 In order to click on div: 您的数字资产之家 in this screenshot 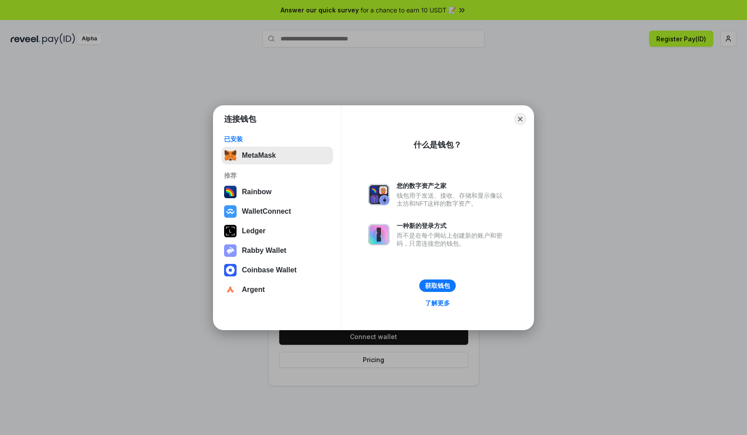, I will do `click(452, 186)`.